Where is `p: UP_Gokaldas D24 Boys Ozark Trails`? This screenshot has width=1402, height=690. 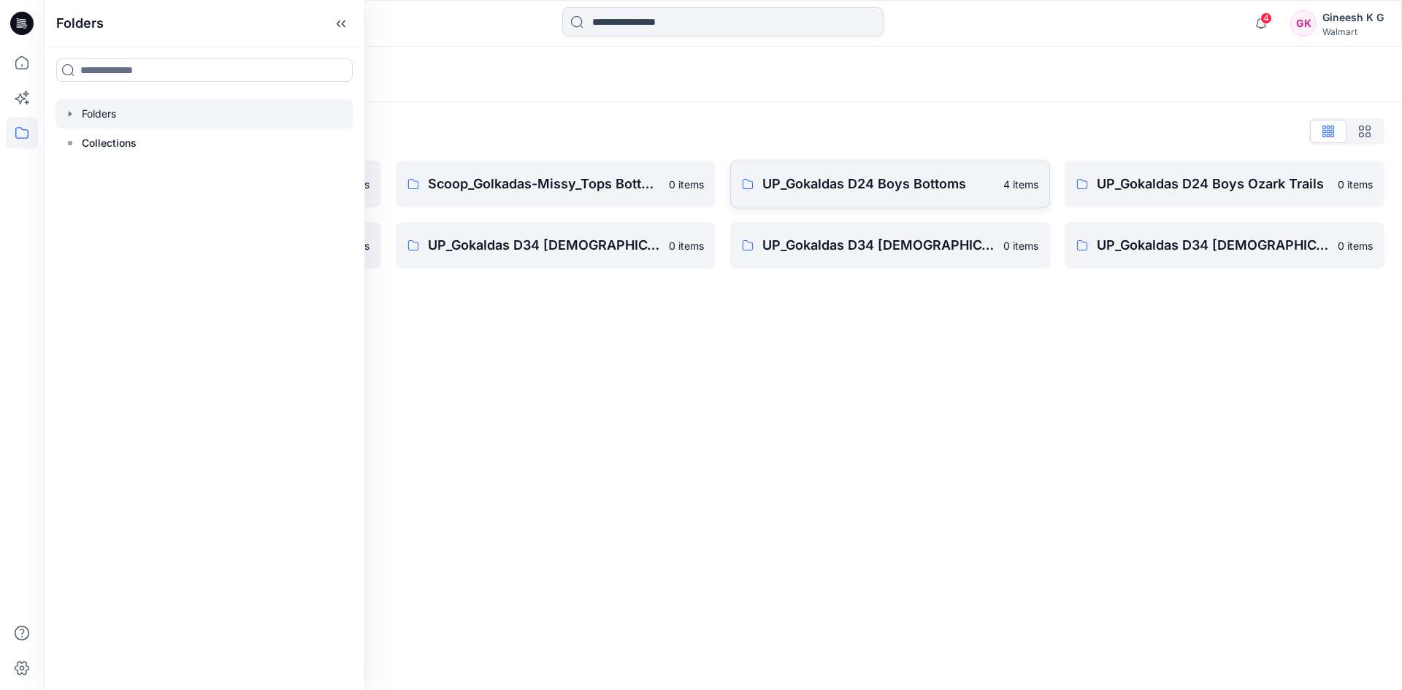 p: UP_Gokaldas D24 Boys Ozark Trails is located at coordinates (1212, 184).